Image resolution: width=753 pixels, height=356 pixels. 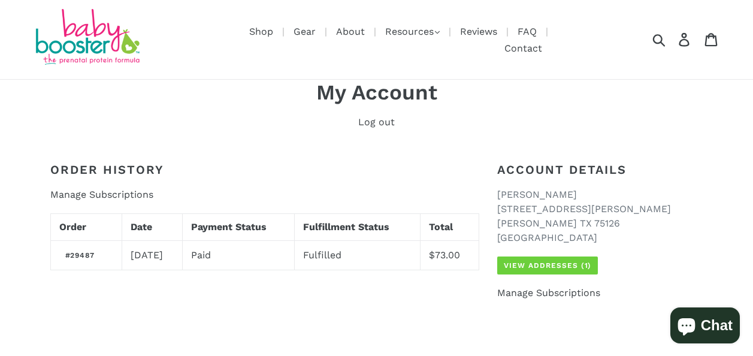 I want to click on th: Payment Status, so click(x=238, y=227).